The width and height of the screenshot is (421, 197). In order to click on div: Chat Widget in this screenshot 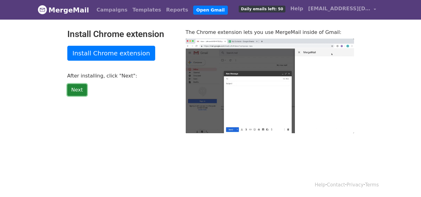, I will do `click(405, 182)`.